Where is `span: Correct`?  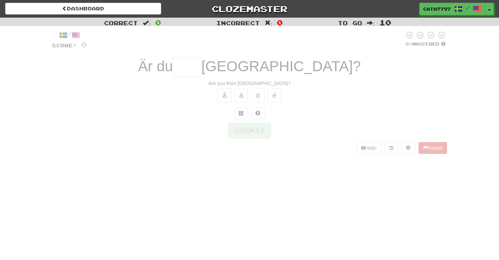 span: Correct is located at coordinates (121, 23).